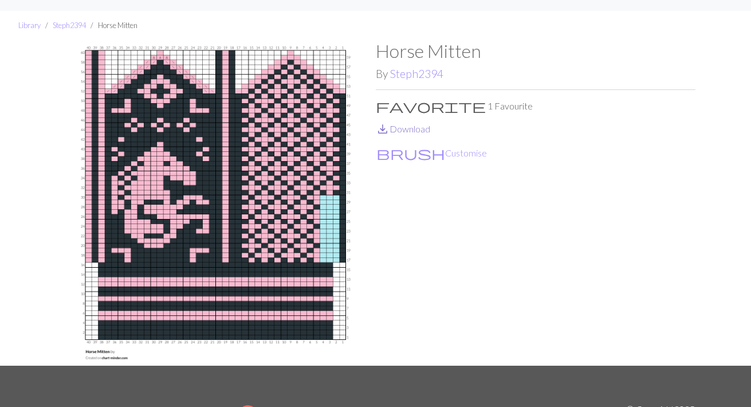 The height and width of the screenshot is (407, 751). Describe the element at coordinates (411, 153) in the screenshot. I see `span: brush` at that location.